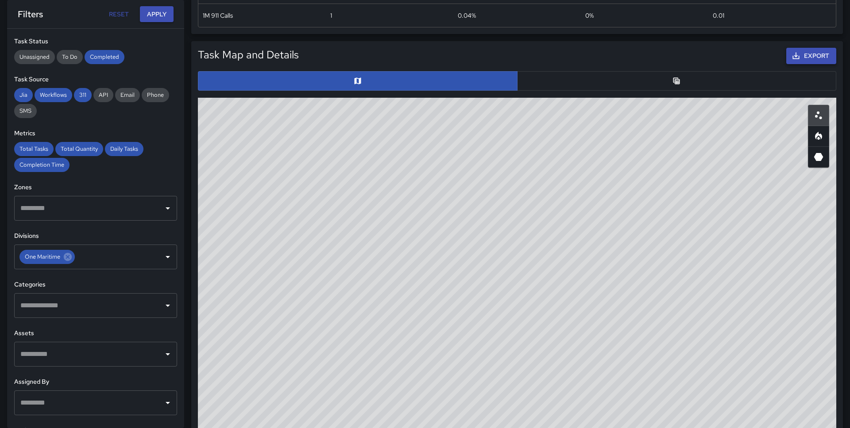 The height and width of the screenshot is (428, 850). Describe the element at coordinates (124, 149) in the screenshot. I see `div: Daily Tasks` at that location.